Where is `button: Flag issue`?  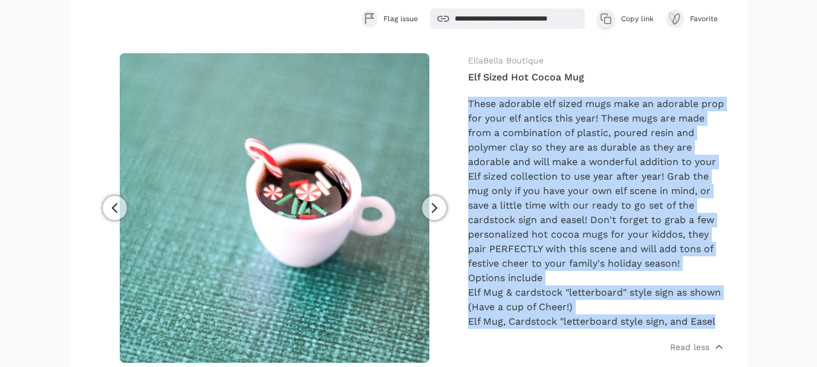 button: Flag issue is located at coordinates (389, 19).